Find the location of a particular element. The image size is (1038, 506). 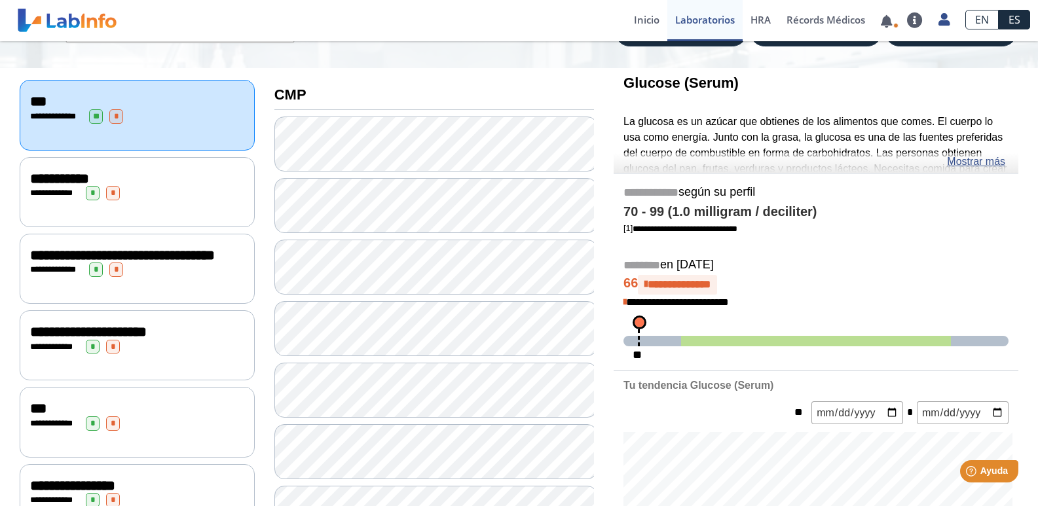

h4: 70 - 99 (1.0 milligram / deciliter) is located at coordinates (816, 212).